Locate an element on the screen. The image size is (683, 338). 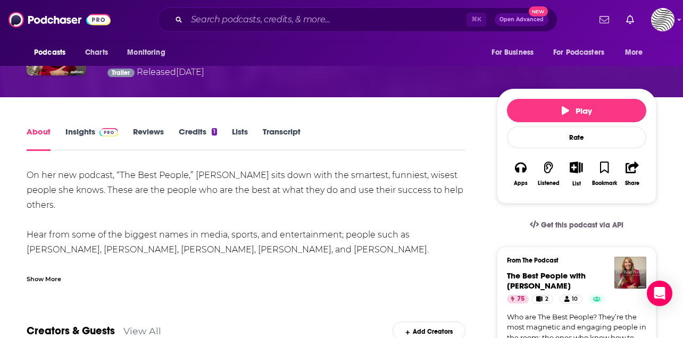
div: 1 is located at coordinates (214, 132).